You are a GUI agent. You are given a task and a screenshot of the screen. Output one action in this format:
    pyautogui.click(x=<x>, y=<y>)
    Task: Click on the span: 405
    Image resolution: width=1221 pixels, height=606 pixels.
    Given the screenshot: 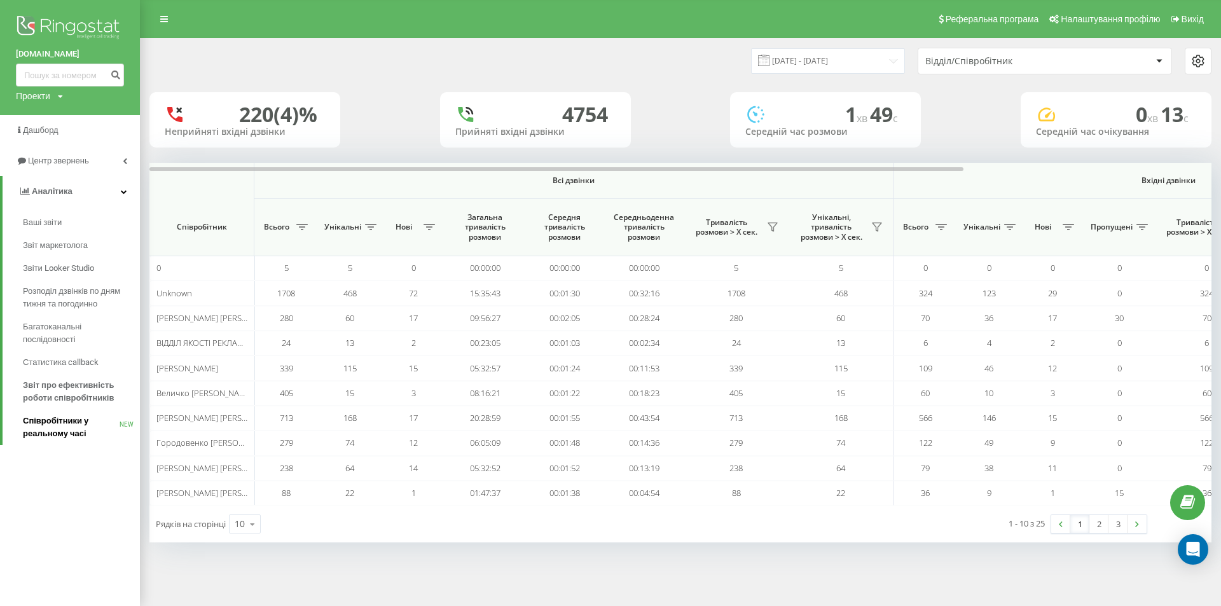 What is the action you would take?
    pyautogui.click(x=736, y=393)
    